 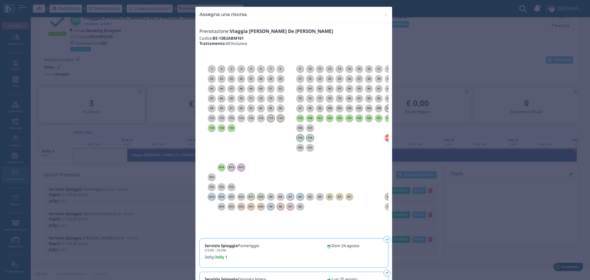 I want to click on h6: 45, so click(x=212, y=88).